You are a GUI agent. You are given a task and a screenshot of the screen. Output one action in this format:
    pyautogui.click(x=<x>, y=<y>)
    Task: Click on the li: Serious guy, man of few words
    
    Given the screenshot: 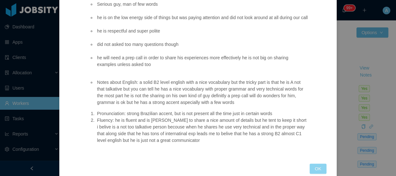 What is the action you would take?
    pyautogui.click(x=202, y=4)
    